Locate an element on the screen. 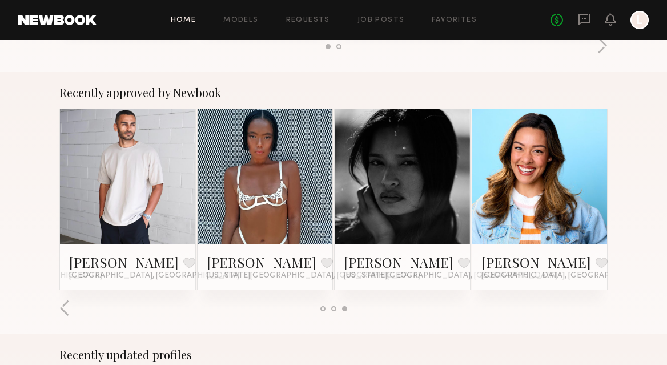 This screenshot has width=667, height=365. a: Requests is located at coordinates (308, 20).